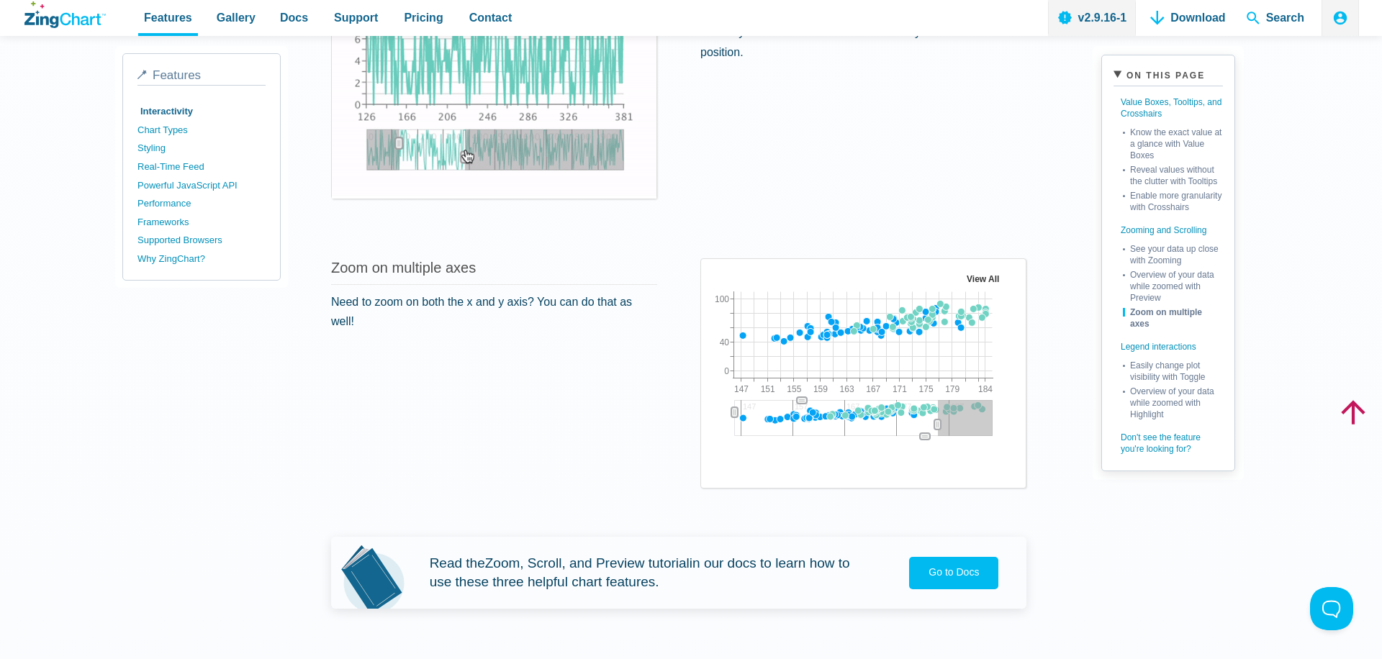 The width and height of the screenshot is (1382, 659). What do you see at coordinates (202, 259) in the screenshot?
I see `a: Why ZingChart?` at bounding box center [202, 259].